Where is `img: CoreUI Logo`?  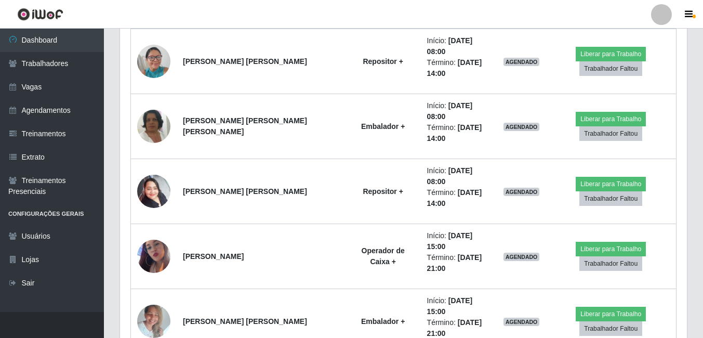
img: CoreUI Logo is located at coordinates (40, 14).